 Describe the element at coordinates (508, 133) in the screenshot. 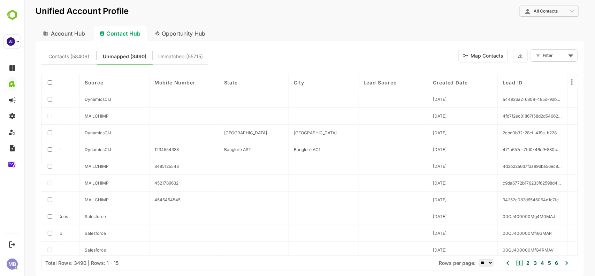

I see `span: 2ebc0b32-28cf-419a-b228-d471d1abaa99` at that location.